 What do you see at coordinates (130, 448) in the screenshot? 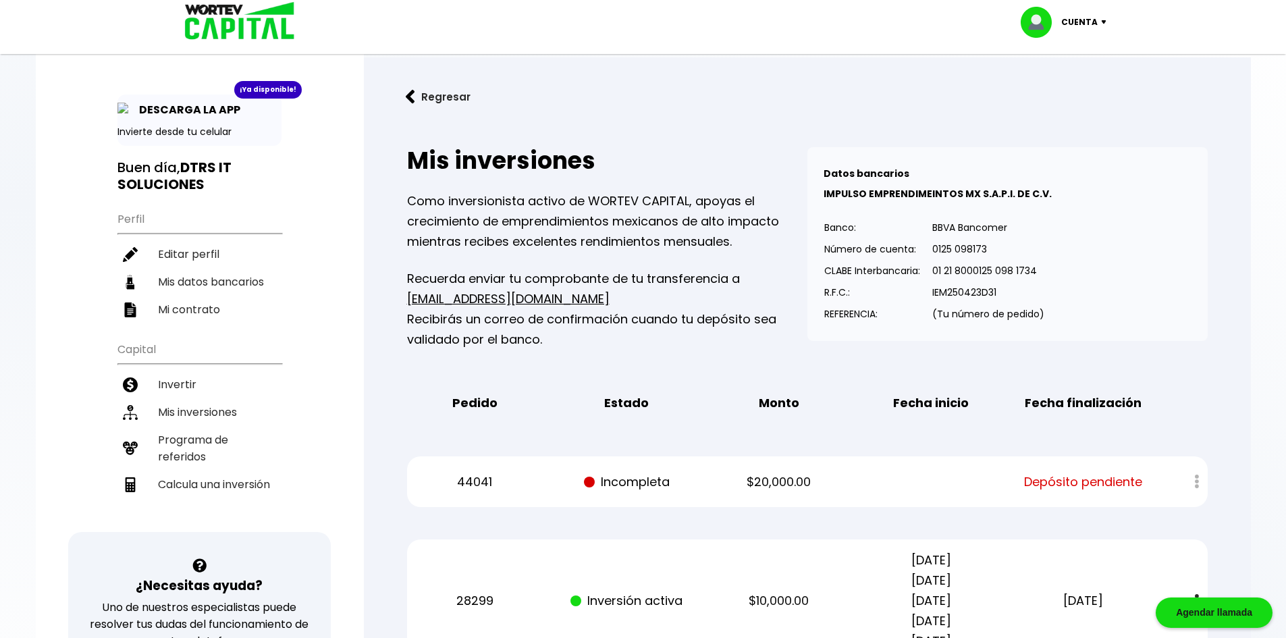
I see `img: recomiendanos-icon.9b8e9327.svg` at bounding box center [130, 448].